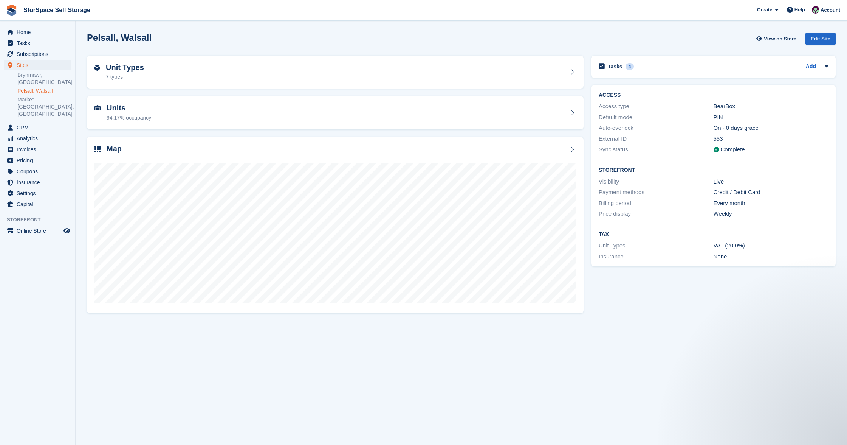  What do you see at coordinates (656, 139) in the screenshot?
I see `div: External ID` at bounding box center [656, 139].